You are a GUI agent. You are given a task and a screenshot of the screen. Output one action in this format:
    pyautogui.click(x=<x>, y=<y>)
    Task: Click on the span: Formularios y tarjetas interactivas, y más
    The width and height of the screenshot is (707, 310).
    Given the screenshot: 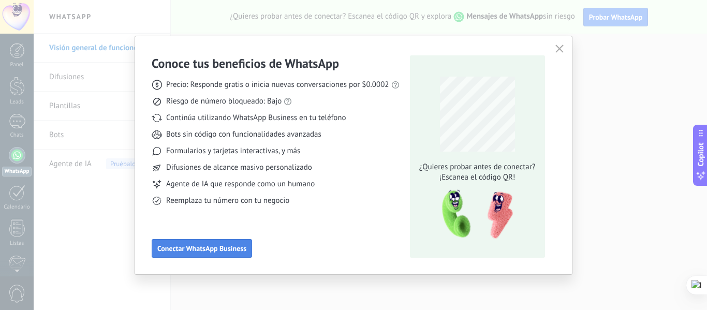 What is the action you would take?
    pyautogui.click(x=233, y=151)
    